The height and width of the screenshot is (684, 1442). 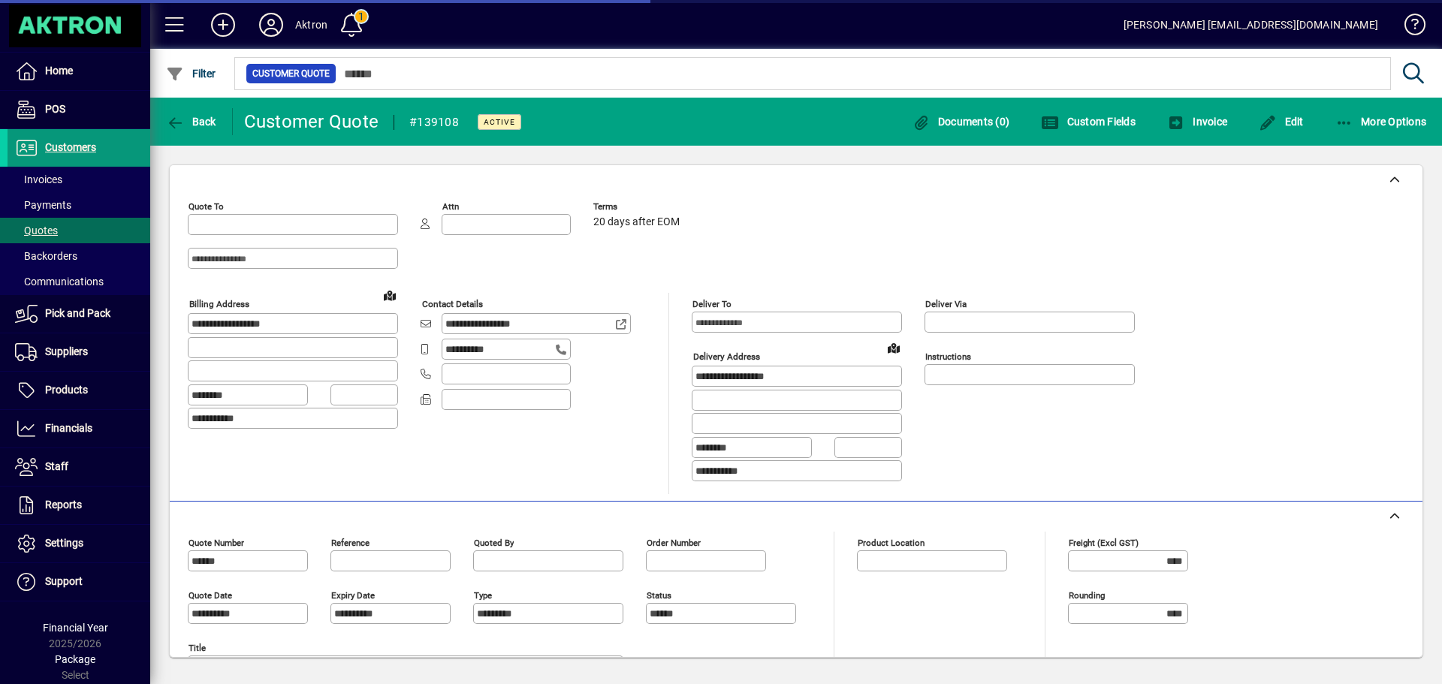 I want to click on span: Custom Fields, so click(x=1088, y=122).